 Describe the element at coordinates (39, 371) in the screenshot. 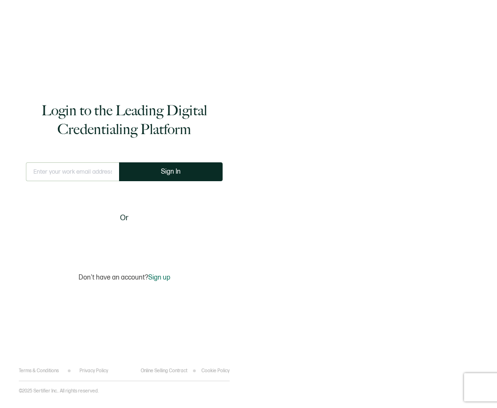

I see `a: Terms & Conditions` at that location.